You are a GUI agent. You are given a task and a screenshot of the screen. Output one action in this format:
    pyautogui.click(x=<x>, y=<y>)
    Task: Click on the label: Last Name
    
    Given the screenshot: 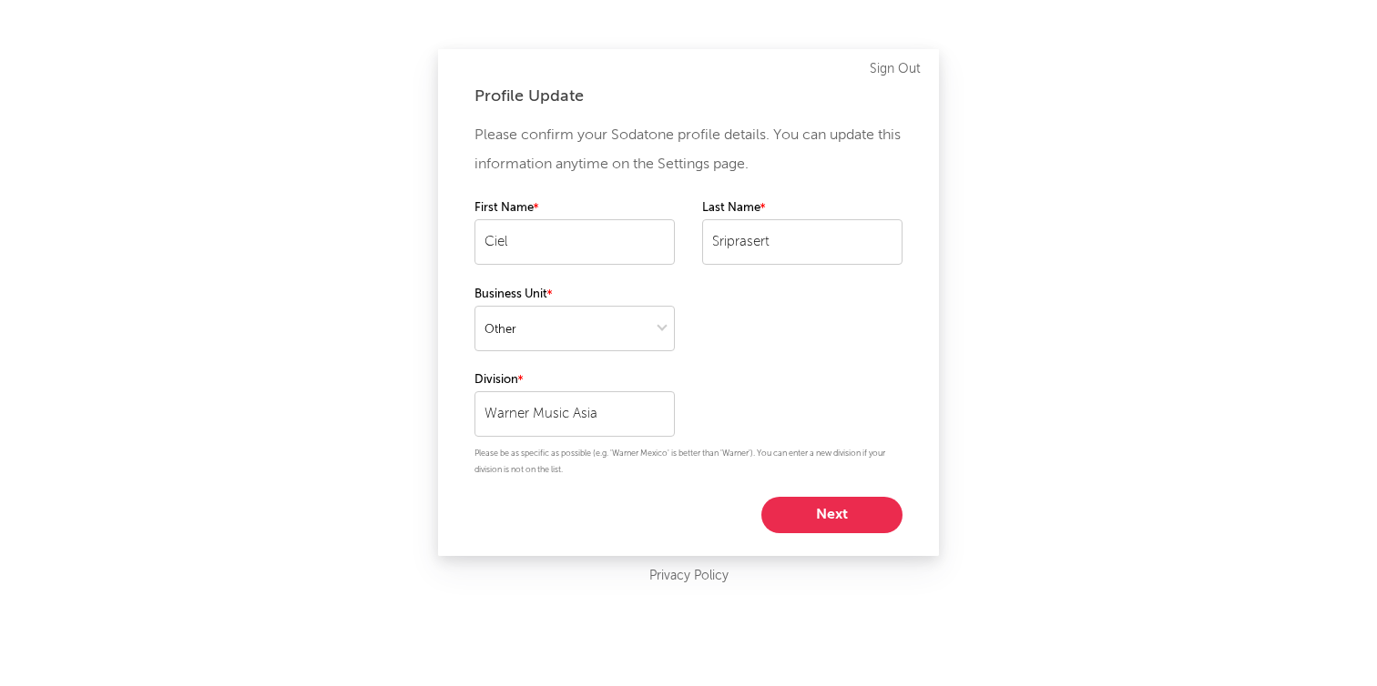 What is the action you would take?
    pyautogui.click(x=802, y=208)
    